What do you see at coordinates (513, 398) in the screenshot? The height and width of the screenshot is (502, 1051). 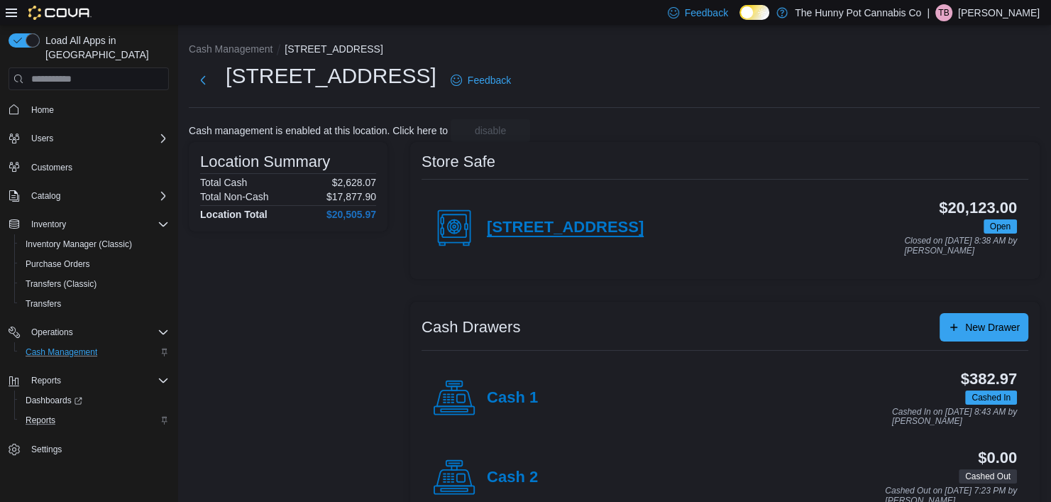 I see `h4: Cash 1` at bounding box center [513, 398].